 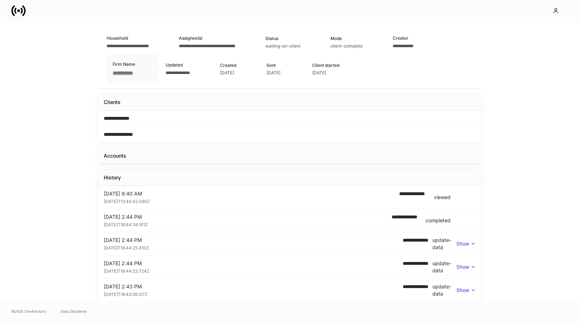 What do you see at coordinates (283, 38) in the screenshot?
I see `div: Status` at bounding box center [283, 38].